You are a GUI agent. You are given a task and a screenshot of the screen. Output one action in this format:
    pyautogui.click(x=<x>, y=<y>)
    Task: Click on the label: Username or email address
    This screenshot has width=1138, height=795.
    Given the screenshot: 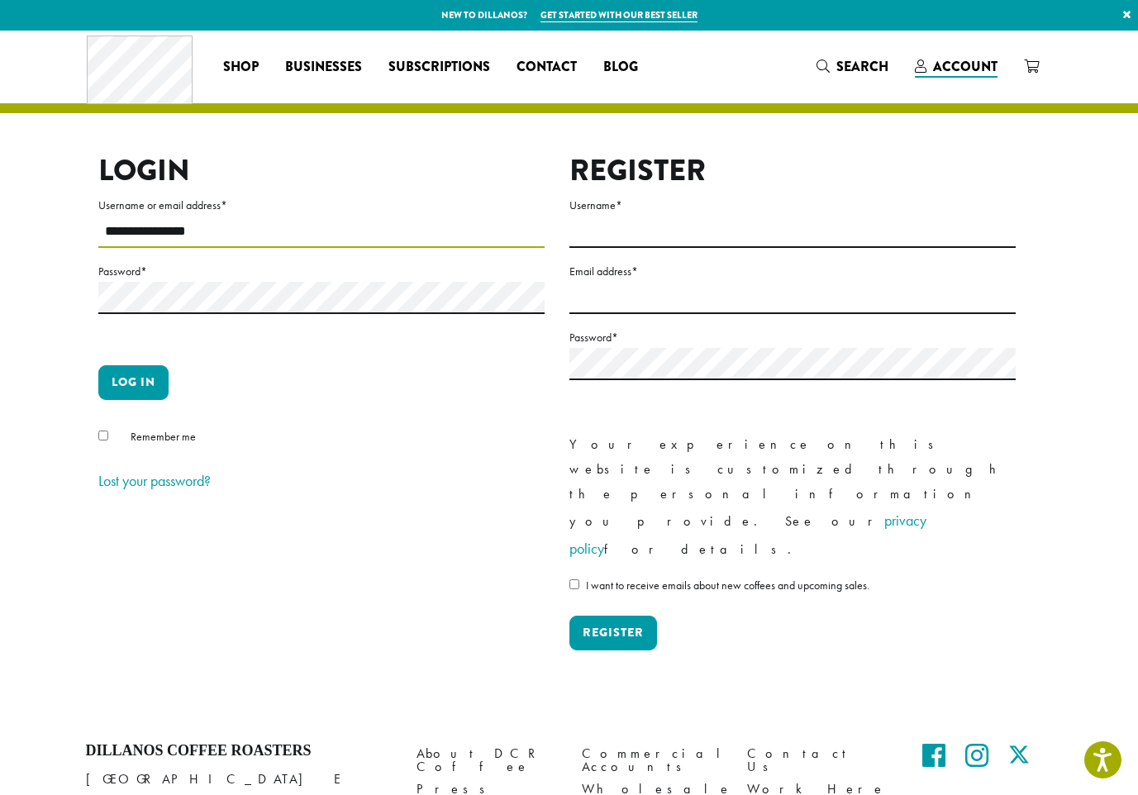 What is the action you would take?
    pyautogui.click(x=321, y=205)
    